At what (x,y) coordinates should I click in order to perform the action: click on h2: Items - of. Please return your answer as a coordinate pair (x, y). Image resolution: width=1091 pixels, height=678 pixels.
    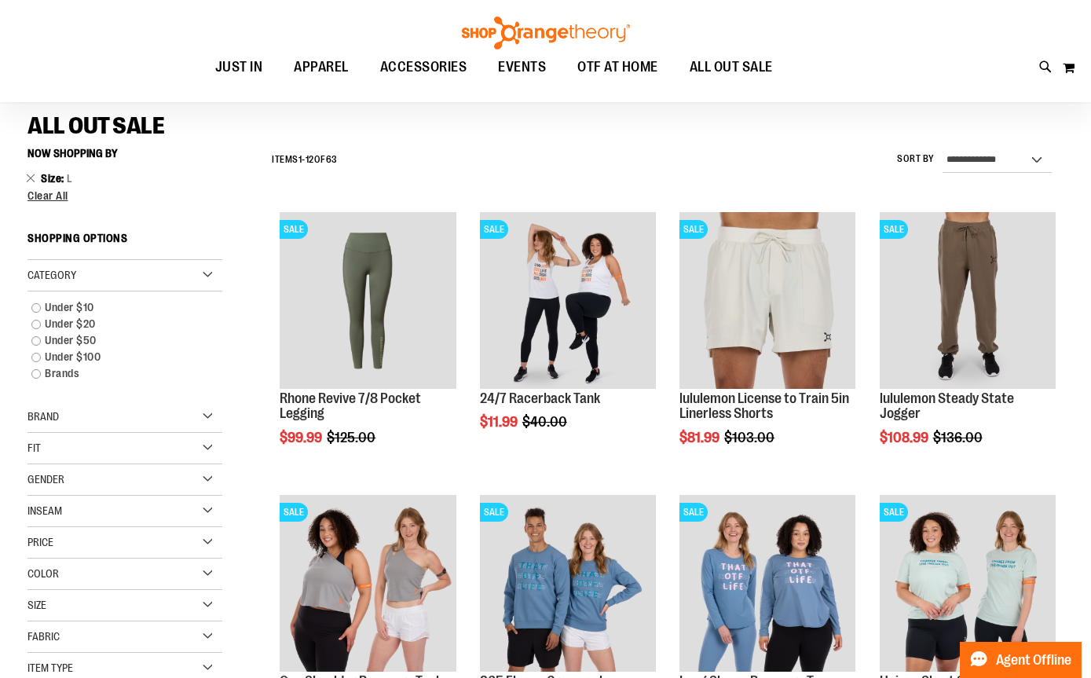
    Looking at the image, I should click on (305, 160).